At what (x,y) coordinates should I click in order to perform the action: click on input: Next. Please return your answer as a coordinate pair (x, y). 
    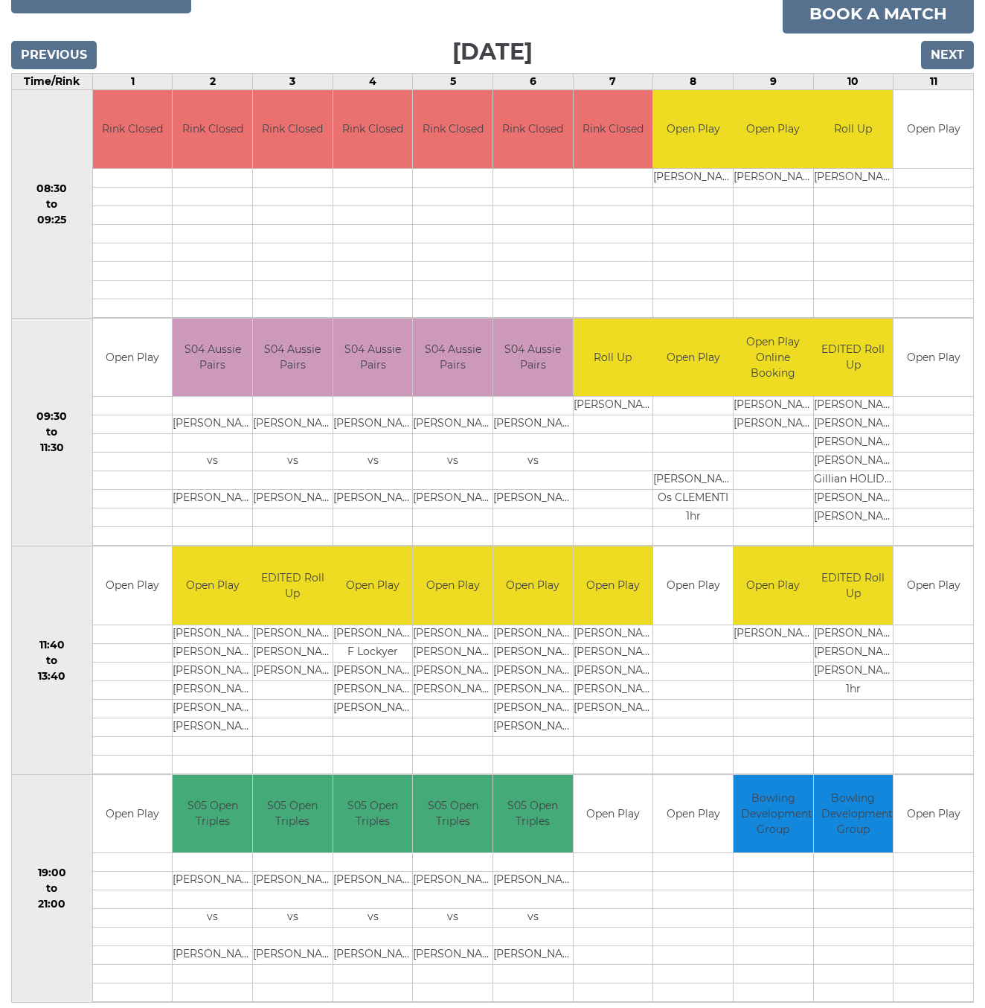
    Looking at the image, I should click on (947, 55).